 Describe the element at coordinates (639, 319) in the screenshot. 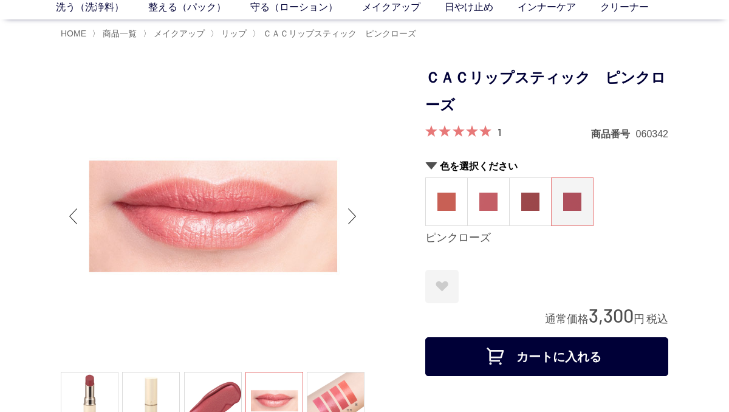

I see `span: 円` at that location.